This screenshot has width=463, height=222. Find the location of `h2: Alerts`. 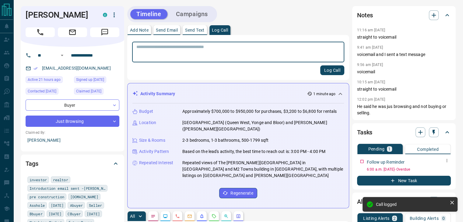

h2: Alerts is located at coordinates (365, 202).